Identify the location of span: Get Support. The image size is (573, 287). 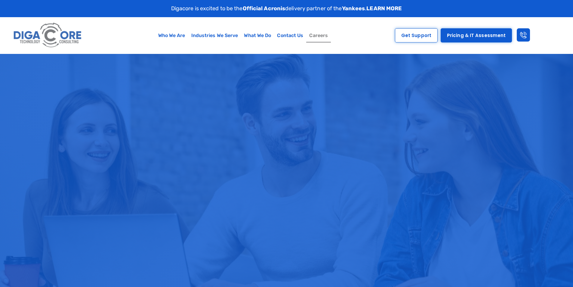
(416, 35).